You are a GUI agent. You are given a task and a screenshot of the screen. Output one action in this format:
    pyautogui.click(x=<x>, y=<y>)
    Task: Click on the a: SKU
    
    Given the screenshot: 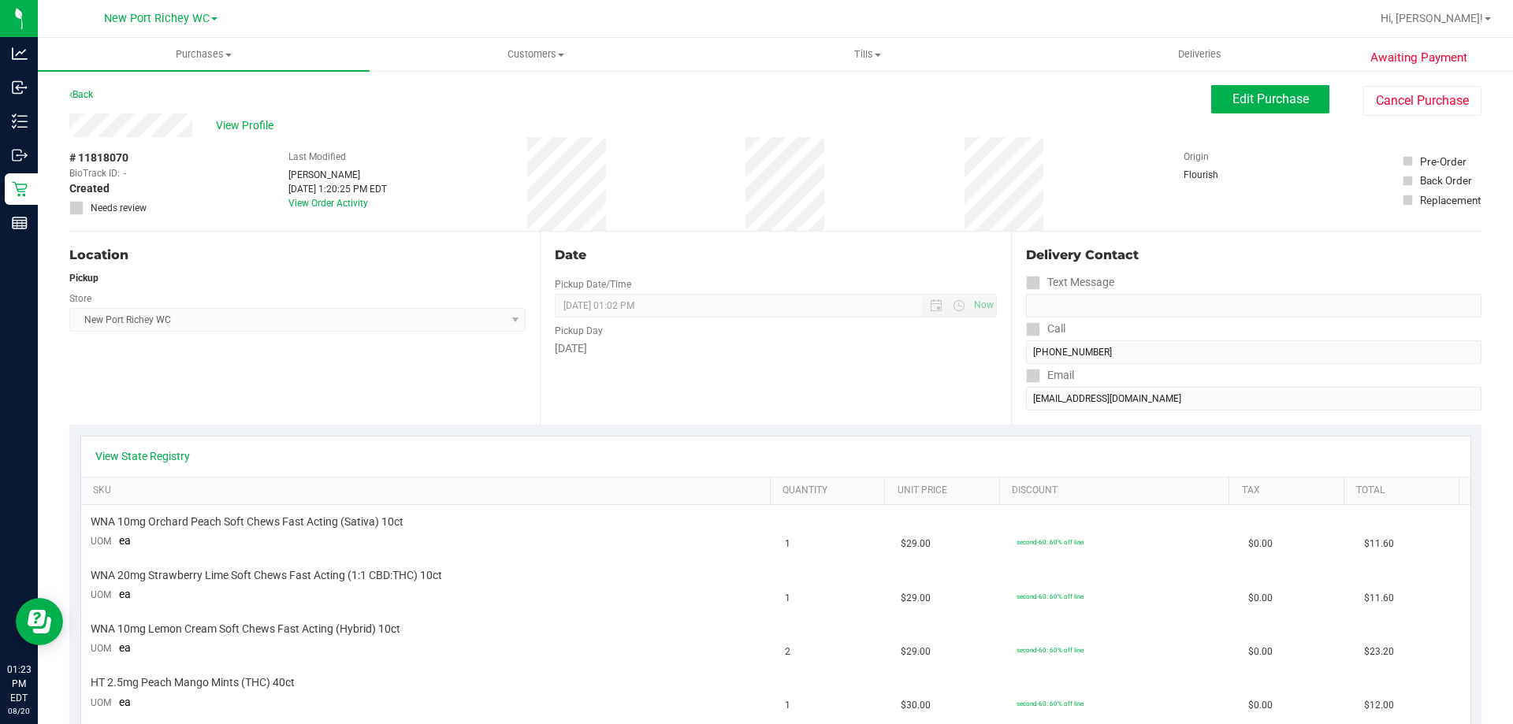 What is the action you would take?
    pyautogui.click(x=428, y=491)
    